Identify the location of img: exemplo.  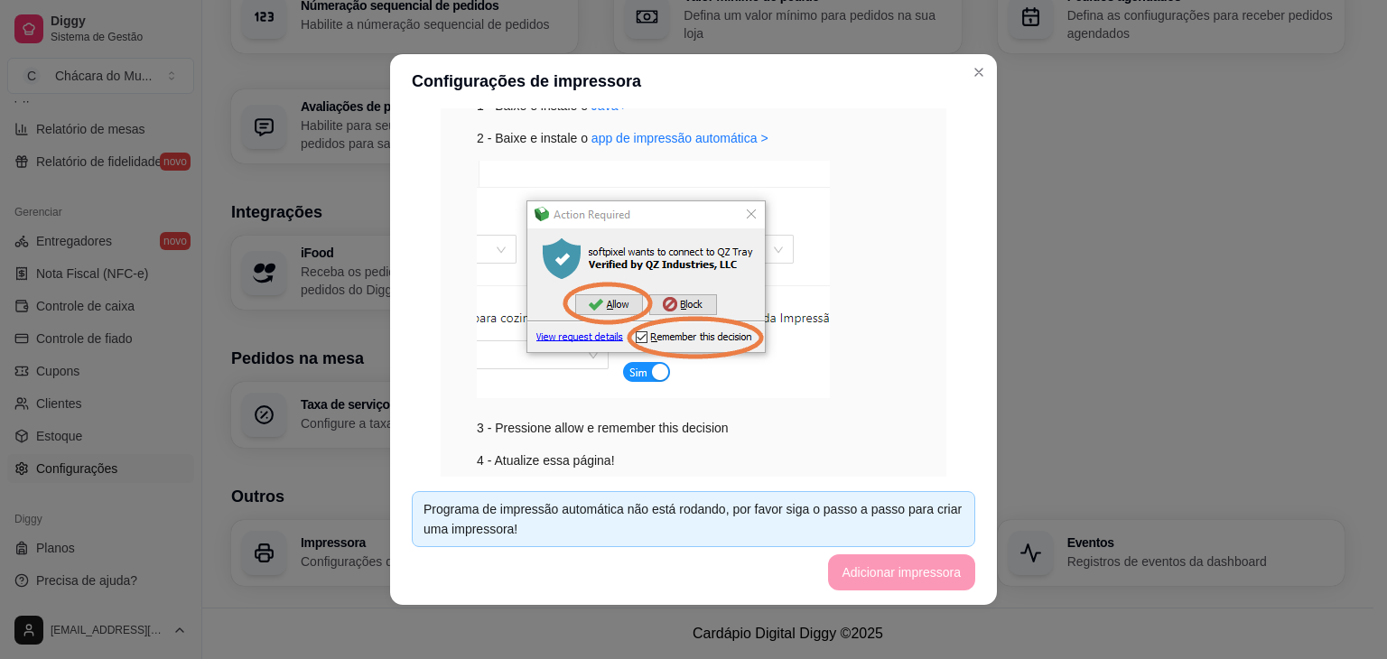
(653, 279).